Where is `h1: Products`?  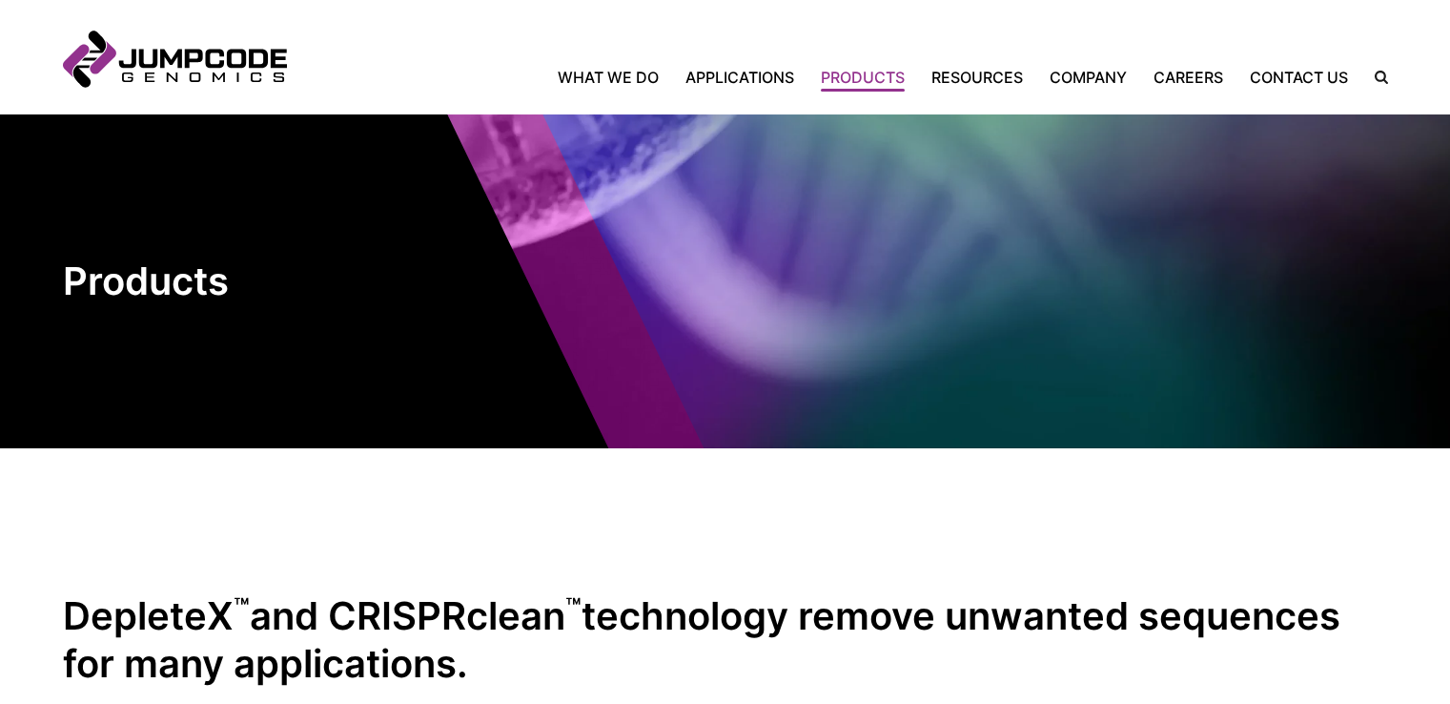
h1: Products is located at coordinates (235, 281).